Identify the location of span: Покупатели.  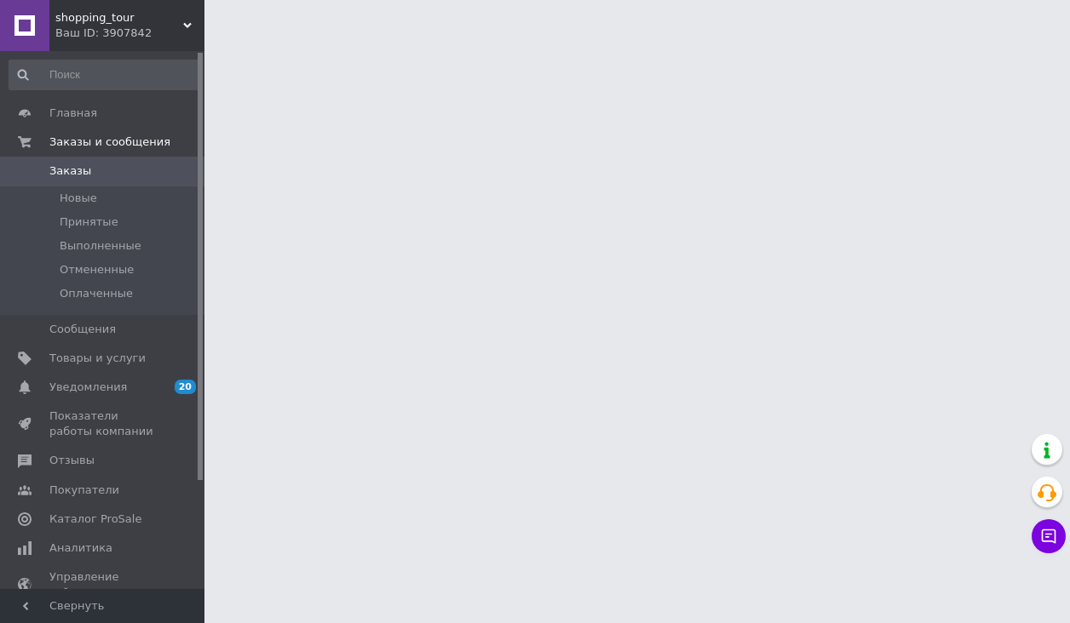
(84, 491).